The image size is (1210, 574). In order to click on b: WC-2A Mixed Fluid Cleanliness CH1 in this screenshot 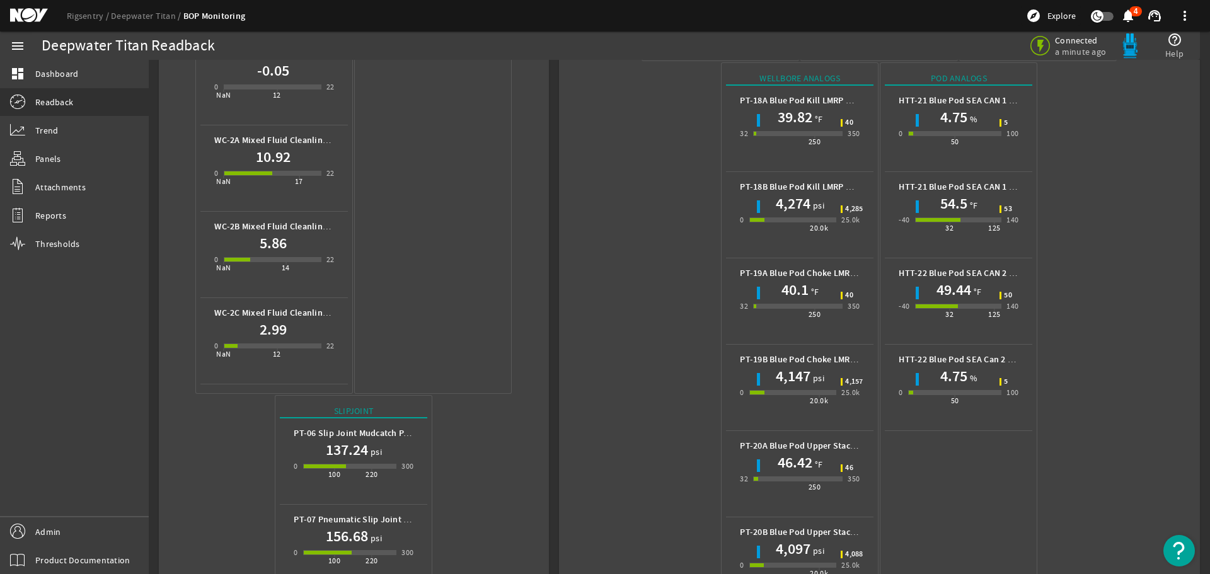, I will do `click(283, 140)`.